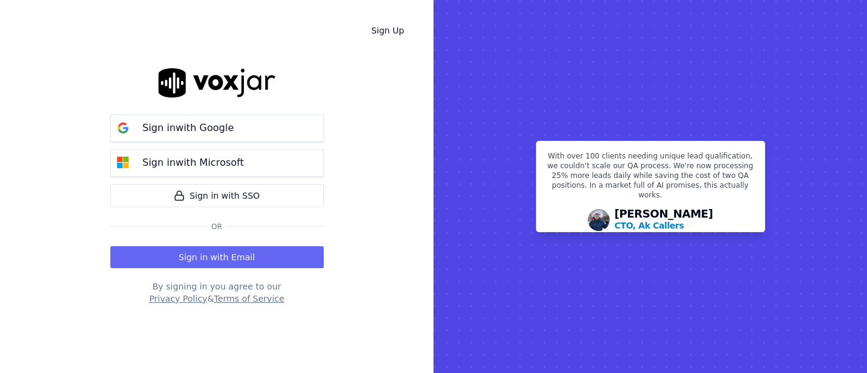  Describe the element at coordinates (217, 227) in the screenshot. I see `span: Or` at that location.